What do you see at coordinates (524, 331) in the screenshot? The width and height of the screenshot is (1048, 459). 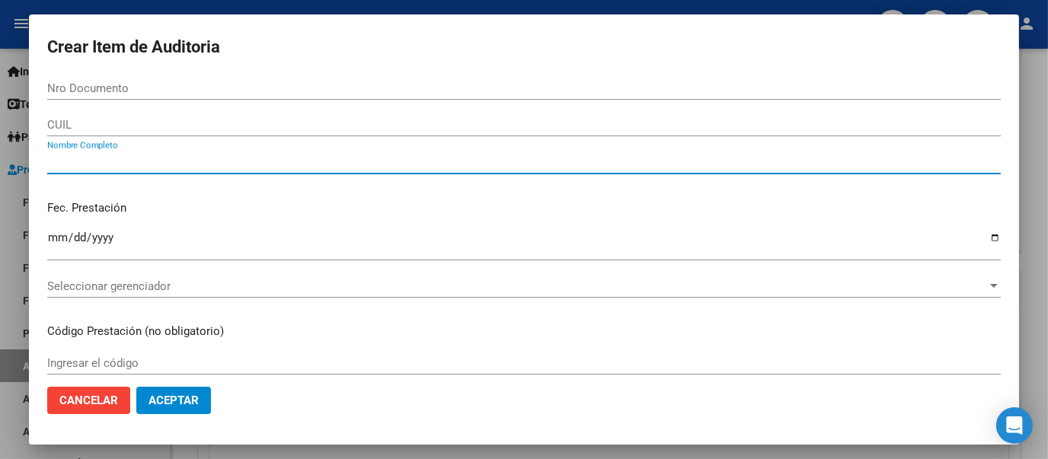 I see `p: Código Prestación (no obligatorio)` at bounding box center [524, 331].